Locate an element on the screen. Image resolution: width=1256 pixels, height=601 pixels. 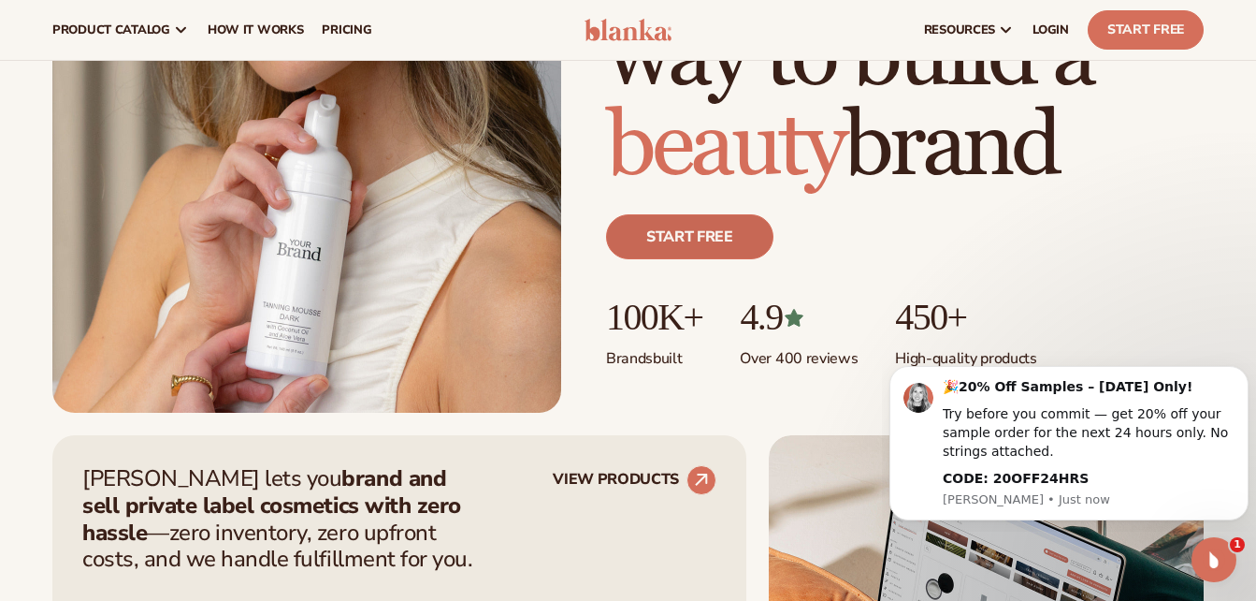
span: pricing is located at coordinates (346, 30).